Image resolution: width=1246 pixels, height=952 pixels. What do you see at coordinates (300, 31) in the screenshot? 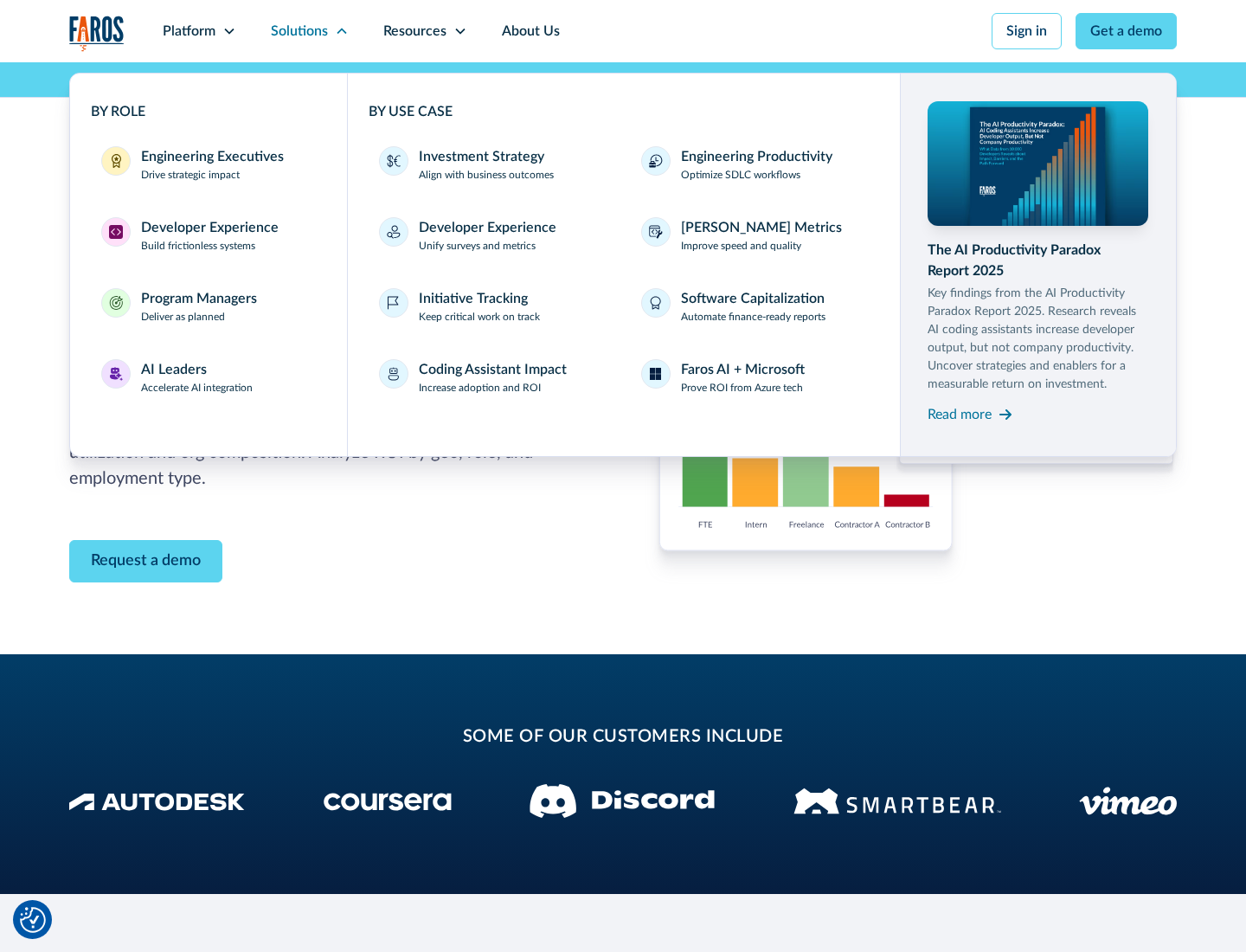
I see `div: Solutions` at bounding box center [300, 31].